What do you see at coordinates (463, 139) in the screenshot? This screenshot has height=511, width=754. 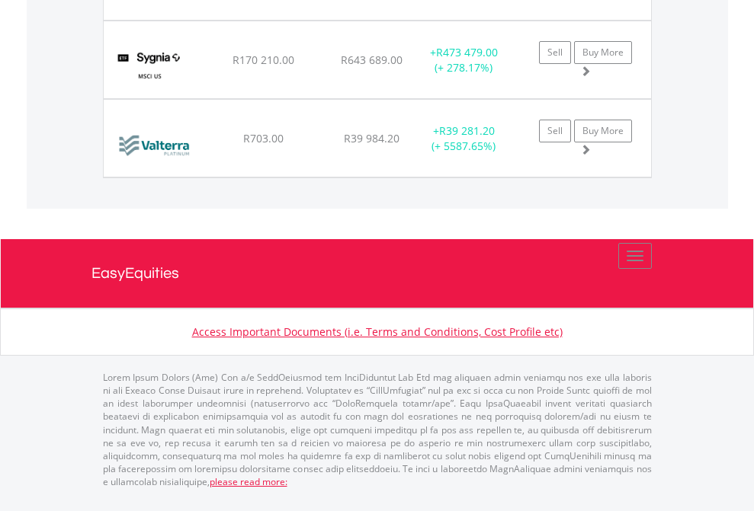 I see `div: + (+ 5587.65%)` at bounding box center [463, 139].